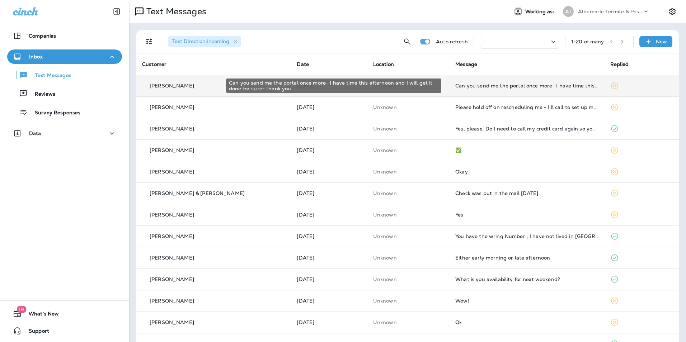 The width and height of the screenshot is (686, 342). I want to click on p: Aug 12, 2025 05:56 PM, so click(329, 193).